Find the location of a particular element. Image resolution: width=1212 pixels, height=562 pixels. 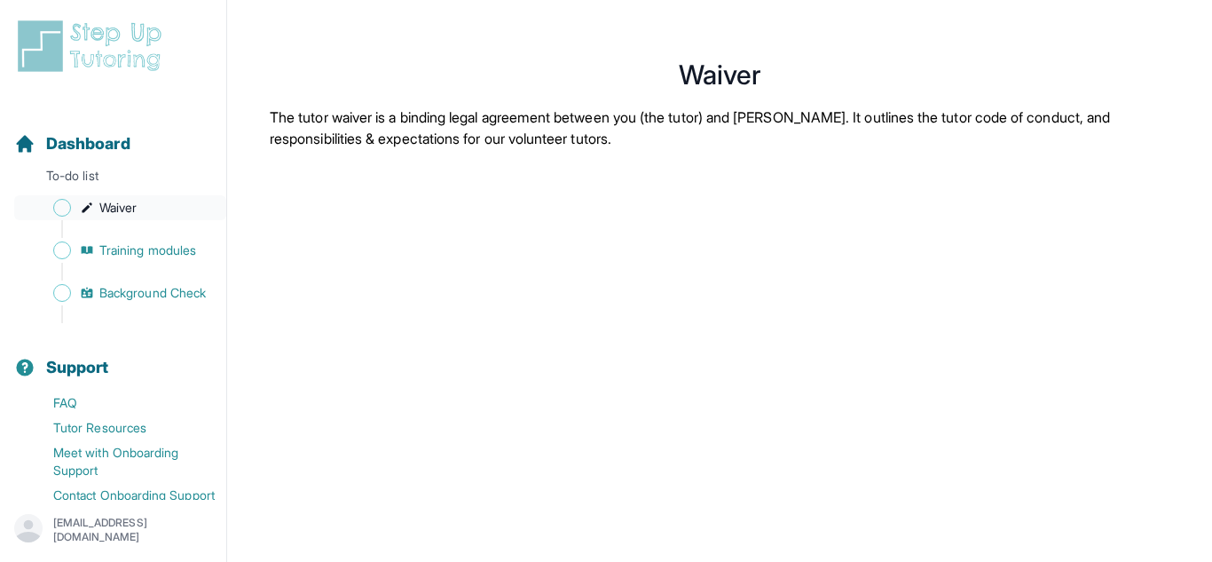

a: Contact Onboarding Support is located at coordinates (120, 495).